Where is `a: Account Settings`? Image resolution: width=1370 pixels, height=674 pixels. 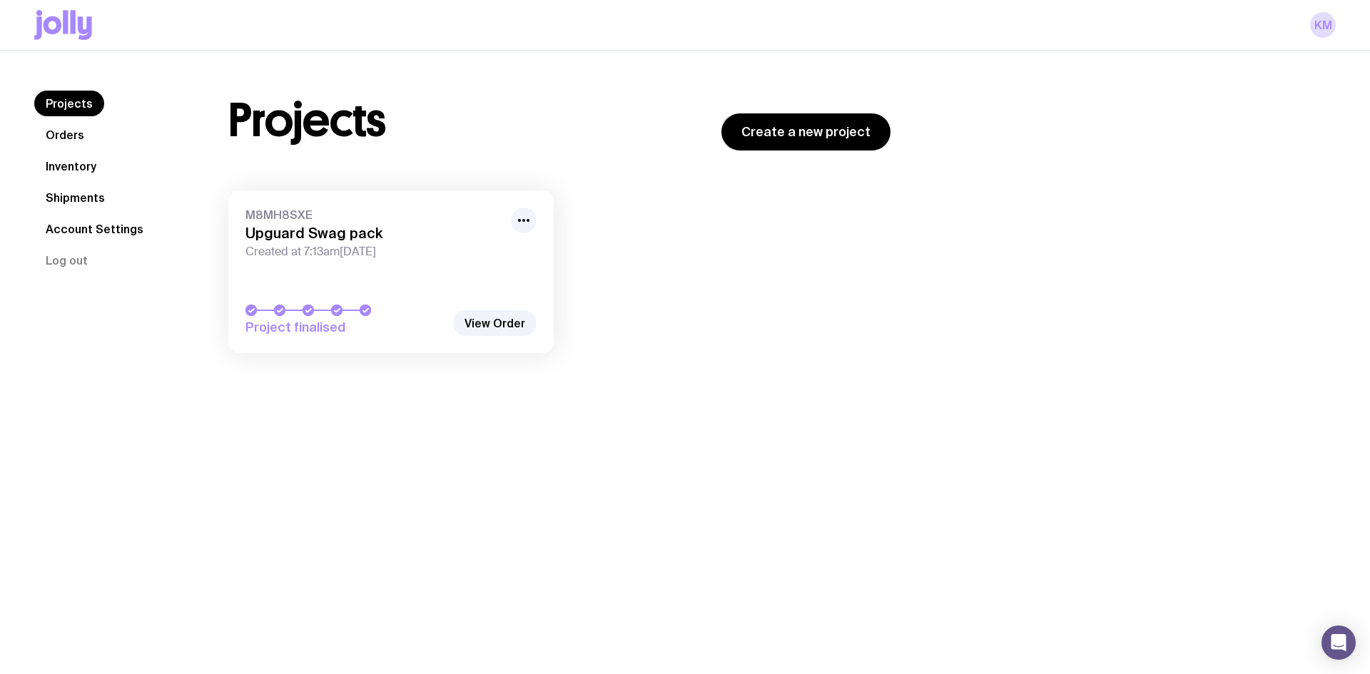 a: Account Settings is located at coordinates (94, 229).